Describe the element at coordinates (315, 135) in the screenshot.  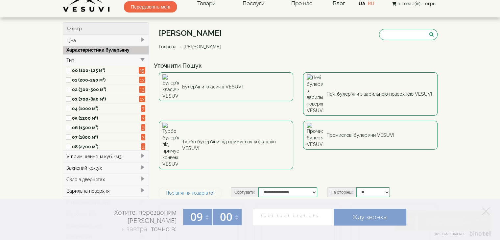
I see `img: Промислові булер'яни VESUVI` at that location.